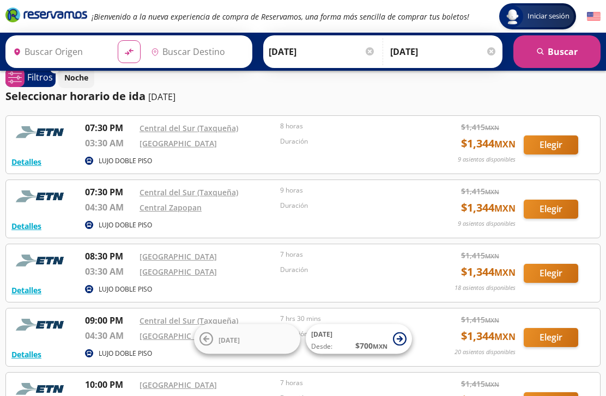 This screenshot has width=606, height=396. Describe the element at coordinates (197, 52) in the screenshot. I see `input: Buscar Destino` at that location.